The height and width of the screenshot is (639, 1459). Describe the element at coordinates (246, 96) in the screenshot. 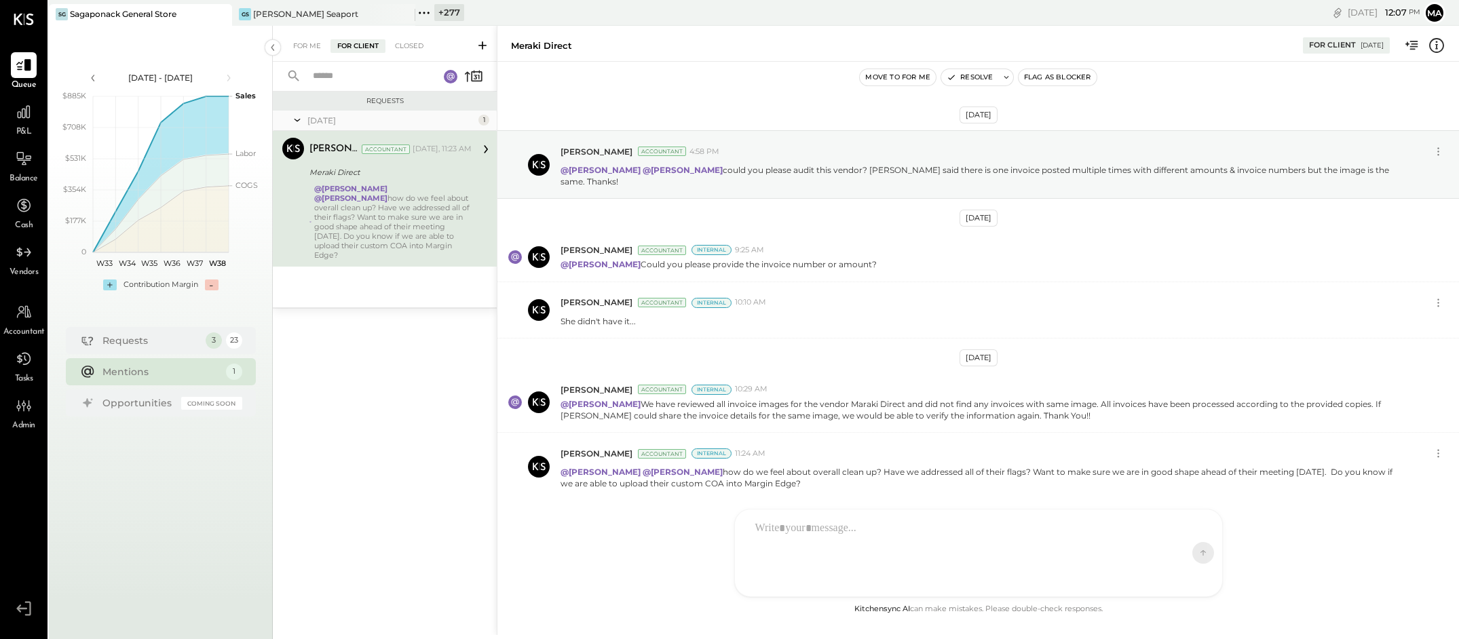

I see `text: Sales` at that location.